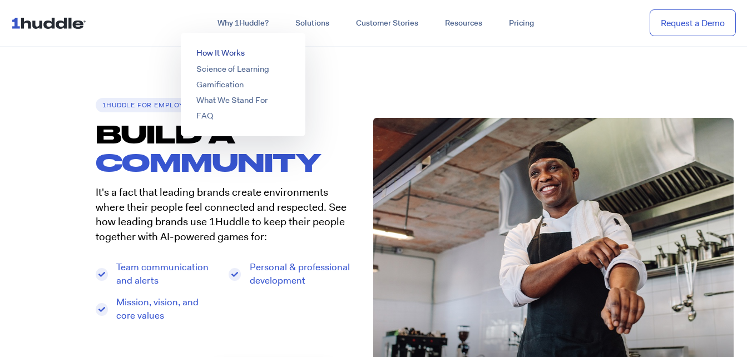 The height and width of the screenshot is (357, 747). What do you see at coordinates (205, 116) in the screenshot?
I see `a: FAQ` at bounding box center [205, 116].